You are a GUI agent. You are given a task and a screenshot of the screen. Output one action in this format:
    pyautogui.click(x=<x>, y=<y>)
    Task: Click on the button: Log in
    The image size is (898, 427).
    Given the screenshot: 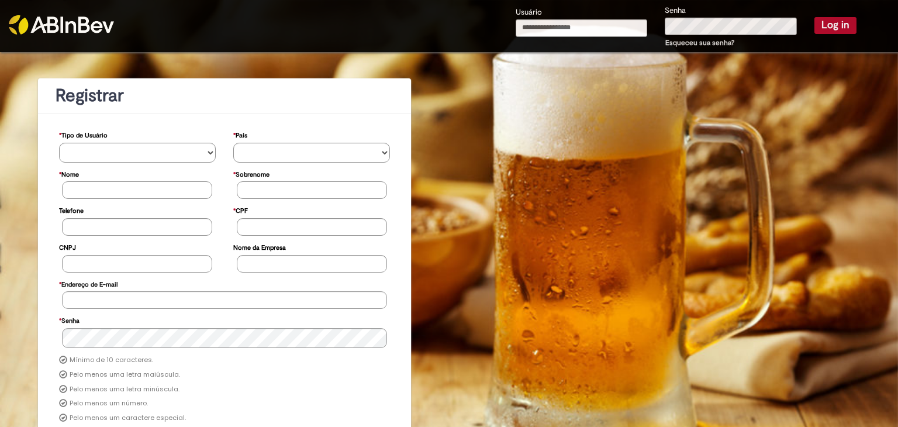 What is the action you would take?
    pyautogui.click(x=835, y=25)
    